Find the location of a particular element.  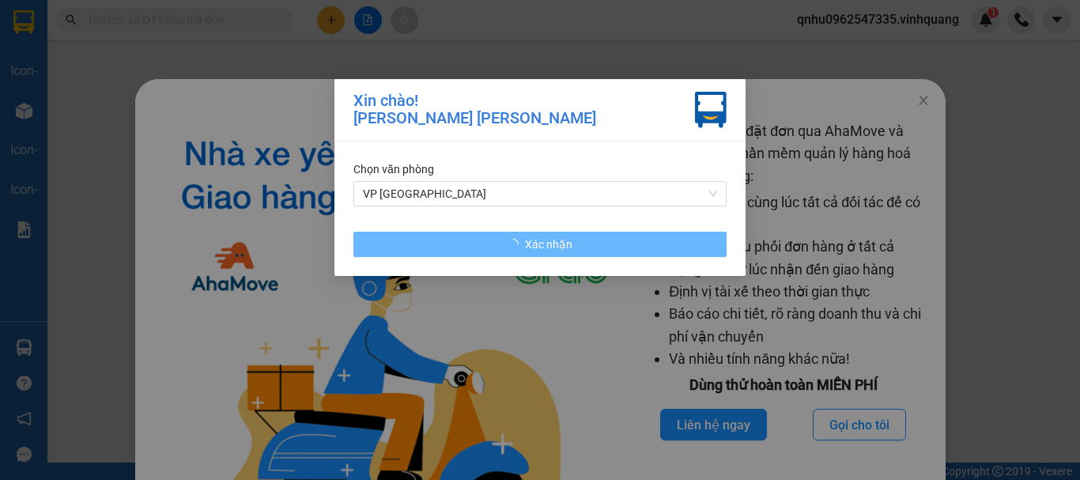

span: VP PHÚ SƠN is located at coordinates (540, 194).